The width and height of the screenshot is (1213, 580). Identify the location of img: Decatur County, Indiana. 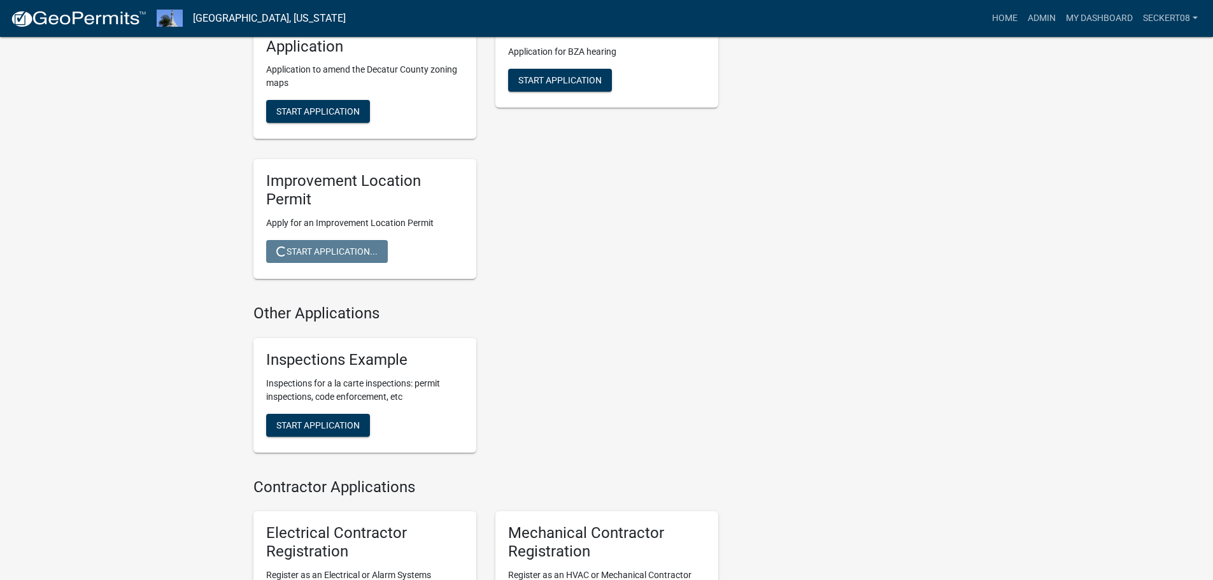
(169, 18).